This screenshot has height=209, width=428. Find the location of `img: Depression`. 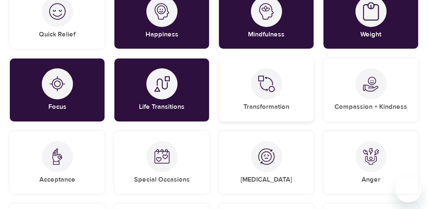

img: Depression is located at coordinates (266, 157).